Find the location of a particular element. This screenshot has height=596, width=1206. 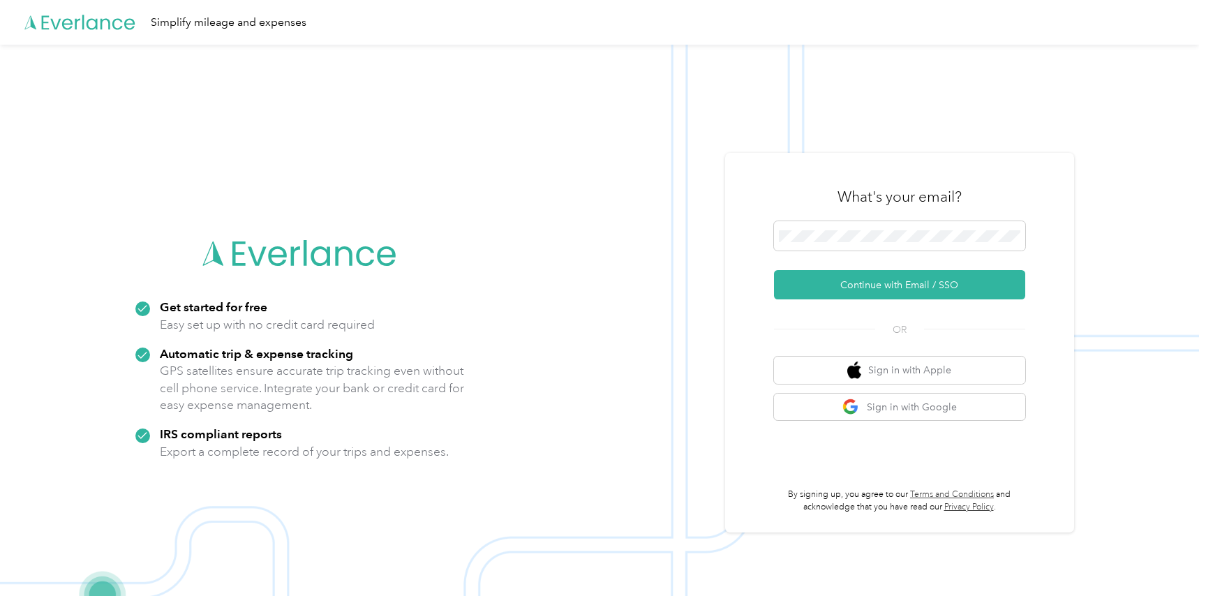

button: Continue with Email / SSO is located at coordinates (899, 285).